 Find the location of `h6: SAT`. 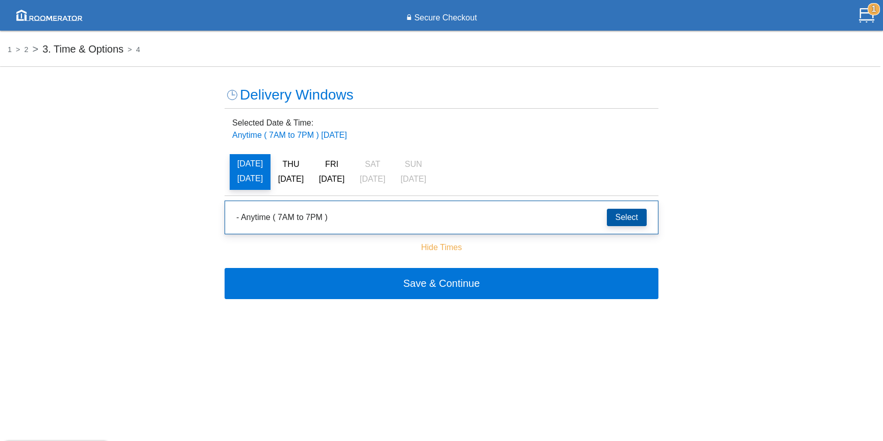

h6: SAT is located at coordinates (373, 164).